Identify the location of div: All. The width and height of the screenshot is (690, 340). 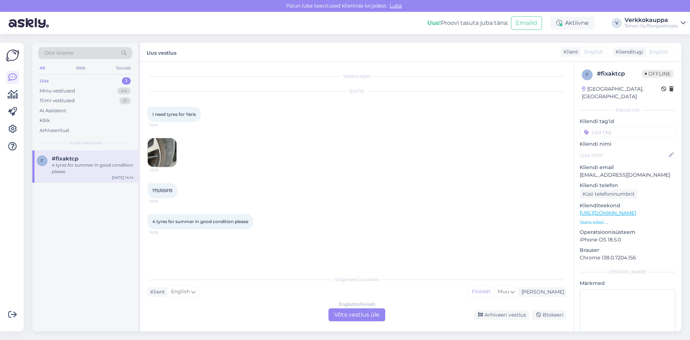
(42, 68).